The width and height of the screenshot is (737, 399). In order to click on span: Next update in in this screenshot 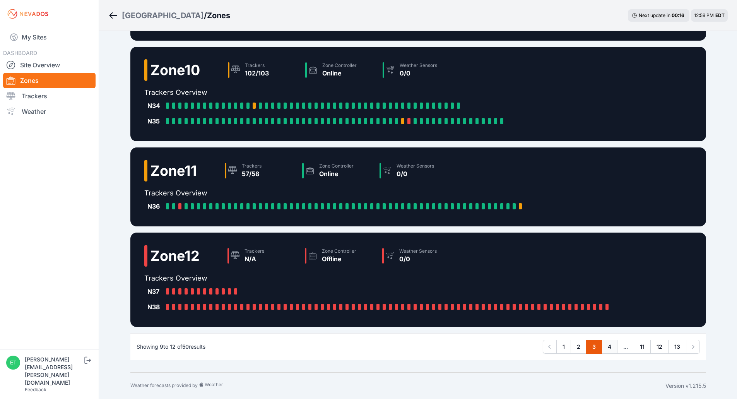, I will do `click(655, 15)`.